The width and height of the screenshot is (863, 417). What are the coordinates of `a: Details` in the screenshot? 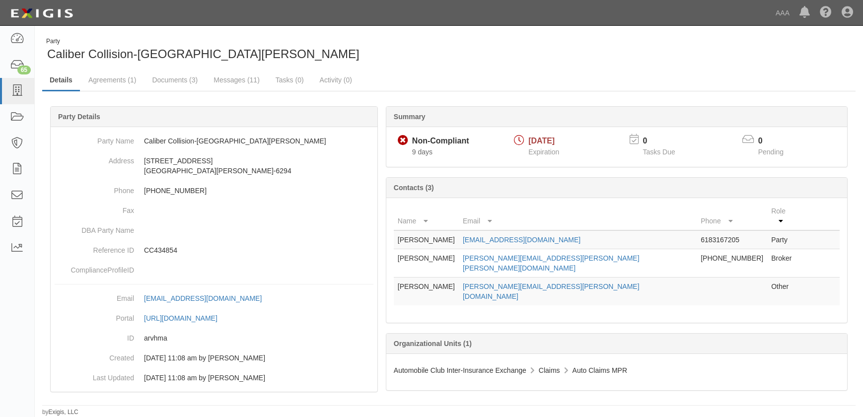 It's located at (61, 80).